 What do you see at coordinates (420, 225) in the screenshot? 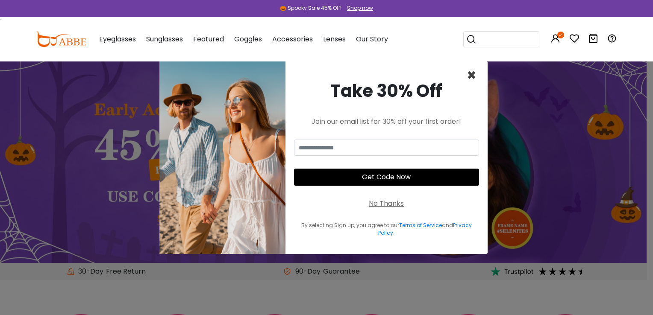
I see `a: Terms of Service` at bounding box center [420, 225].